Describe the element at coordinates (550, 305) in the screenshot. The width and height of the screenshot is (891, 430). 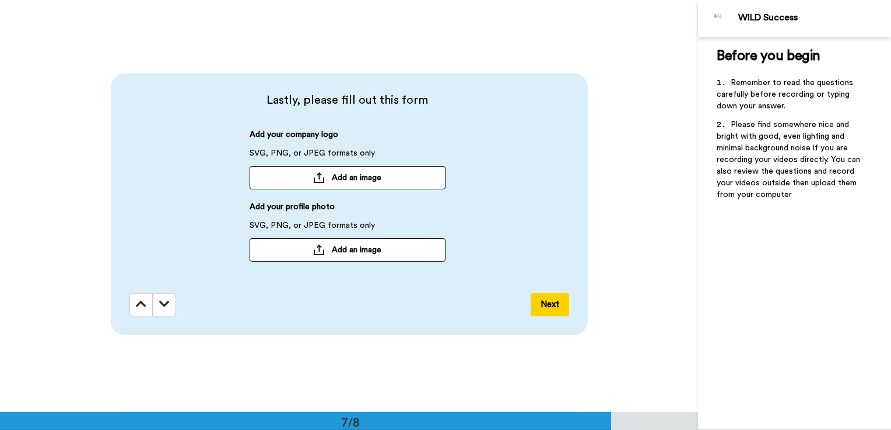
I see `button: Next` at that location.